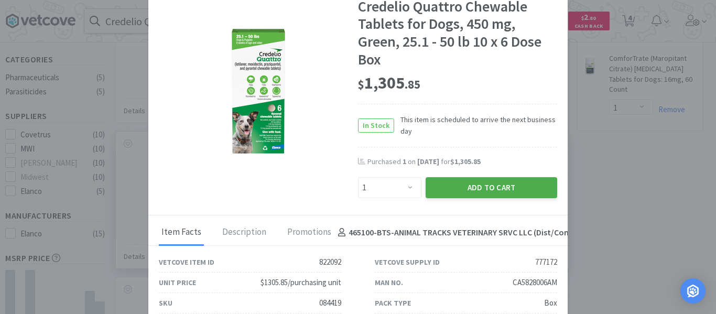 This screenshot has width=716, height=314. I want to click on div: Open Intercom Messenger, so click(693, 291).